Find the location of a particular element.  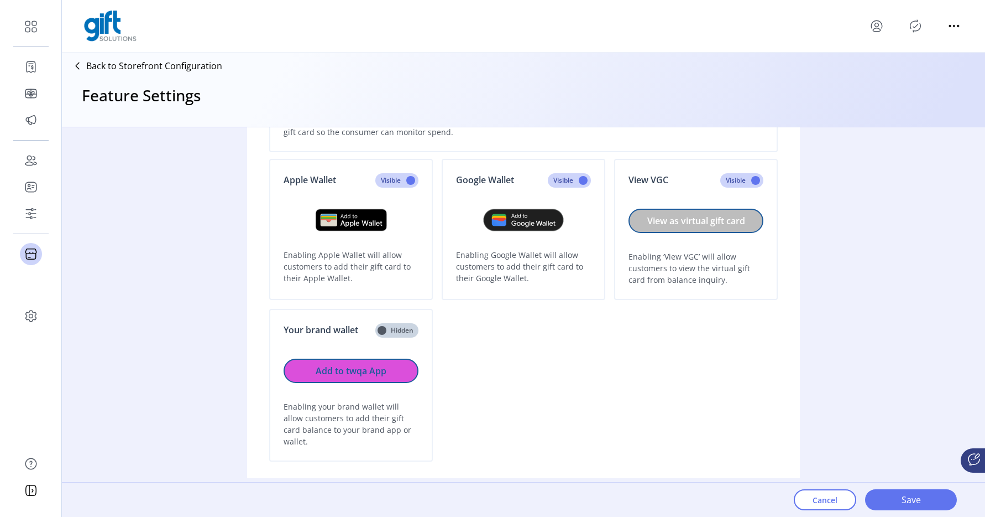

p: Enabling Apple Wallet will allow customers to add their gift card to their Apple Wallet. is located at coordinates (351, 266).